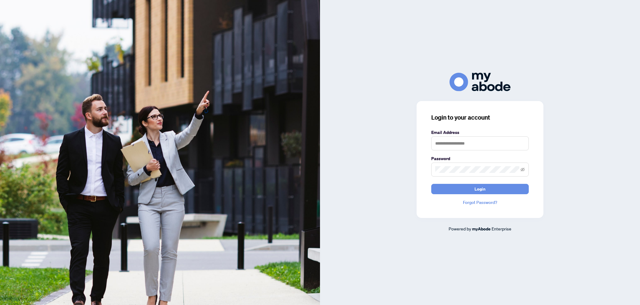 The image size is (640, 305). Describe the element at coordinates (481, 229) in the screenshot. I see `a: myAbode` at that location.